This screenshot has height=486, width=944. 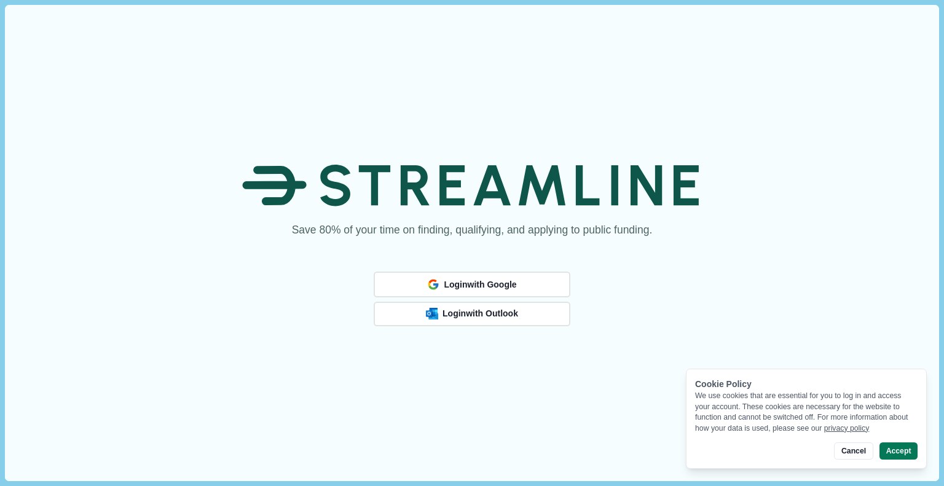 What do you see at coordinates (472, 285) in the screenshot?
I see `button: Loginwith Google` at bounding box center [472, 285].